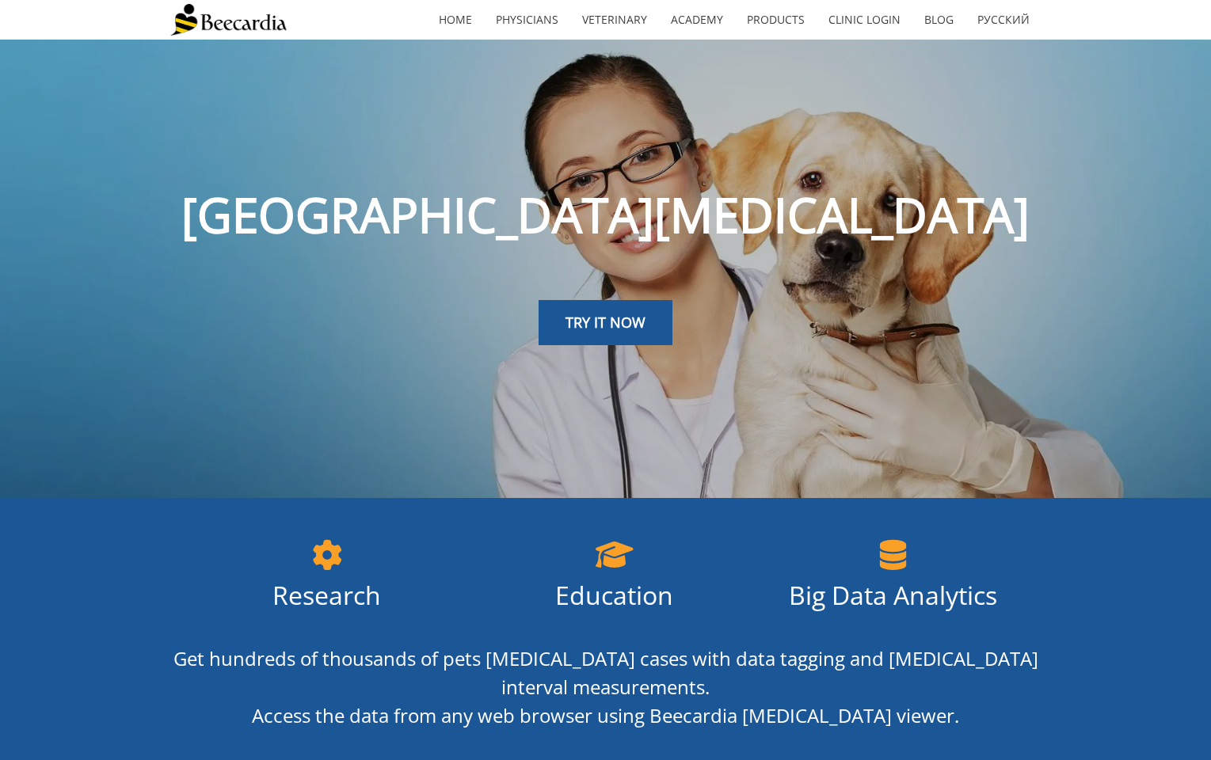  Describe the element at coordinates (326, 595) in the screenshot. I see `span: Research` at that location.